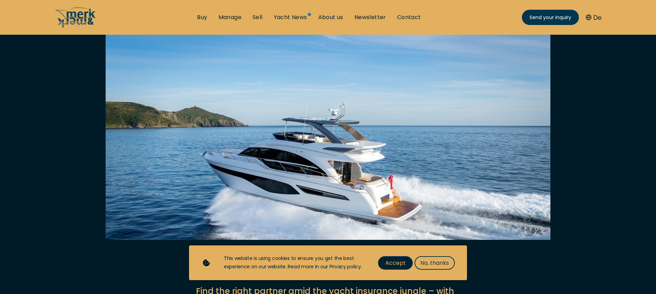 Image resolution: width=656 pixels, height=294 pixels. What do you see at coordinates (435, 263) in the screenshot?
I see `button: No, thanks` at bounding box center [435, 263].